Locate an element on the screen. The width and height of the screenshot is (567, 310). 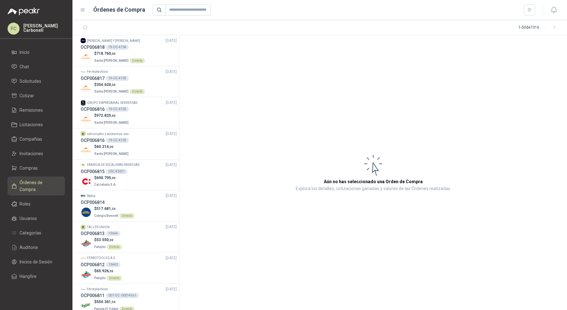
p: Explora los detalles, cotizaciones ganadas y valores de las Órdenes realizadas. is located at coordinates (373, 189).